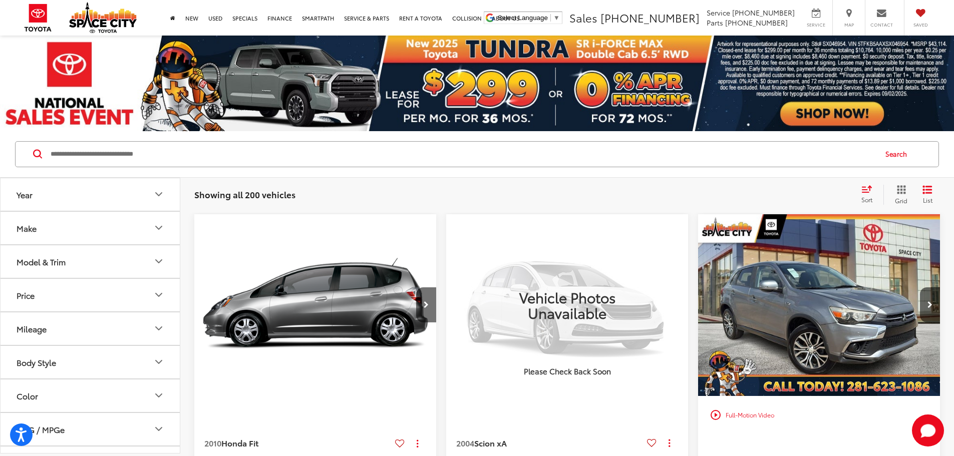 The height and width of the screenshot is (456, 954). Describe the element at coordinates (465, 443) in the screenshot. I see `span: 2004` at that location.